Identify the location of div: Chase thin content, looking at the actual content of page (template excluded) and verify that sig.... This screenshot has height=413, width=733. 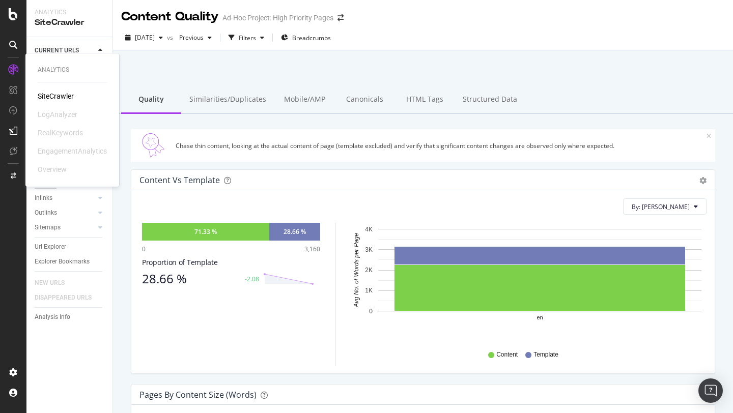
(441, 145).